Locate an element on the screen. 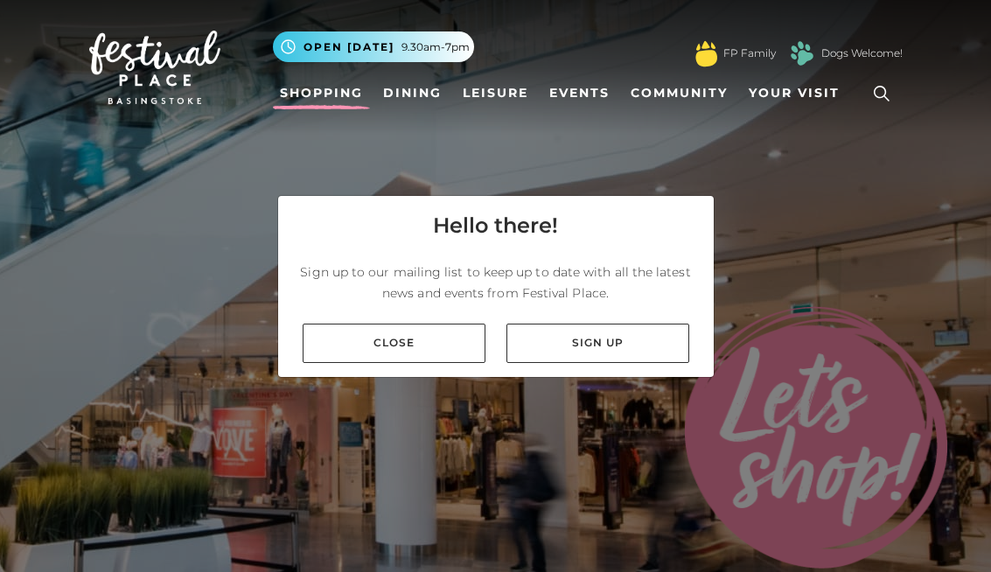  h4: Hello there! is located at coordinates (495, 226).